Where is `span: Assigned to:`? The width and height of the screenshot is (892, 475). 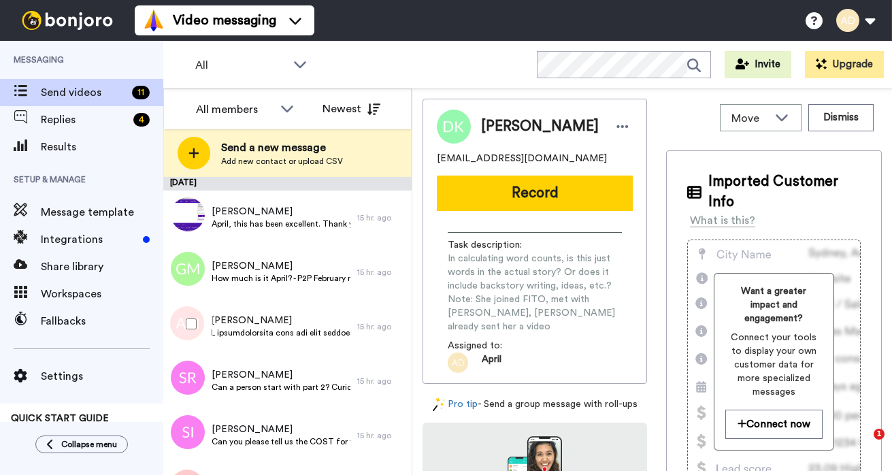 span: Assigned to: is located at coordinates (495, 346).